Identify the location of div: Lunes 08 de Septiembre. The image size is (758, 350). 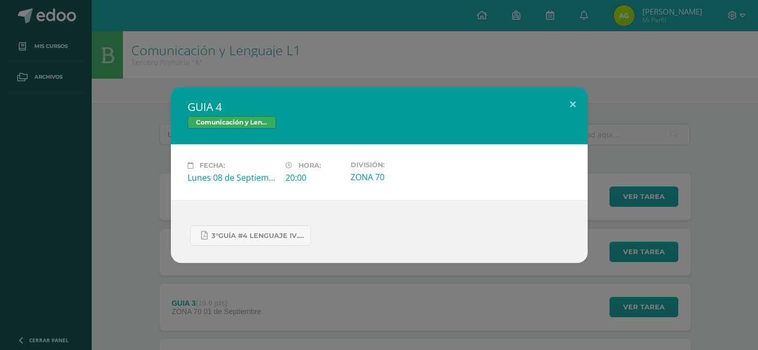
(232, 178).